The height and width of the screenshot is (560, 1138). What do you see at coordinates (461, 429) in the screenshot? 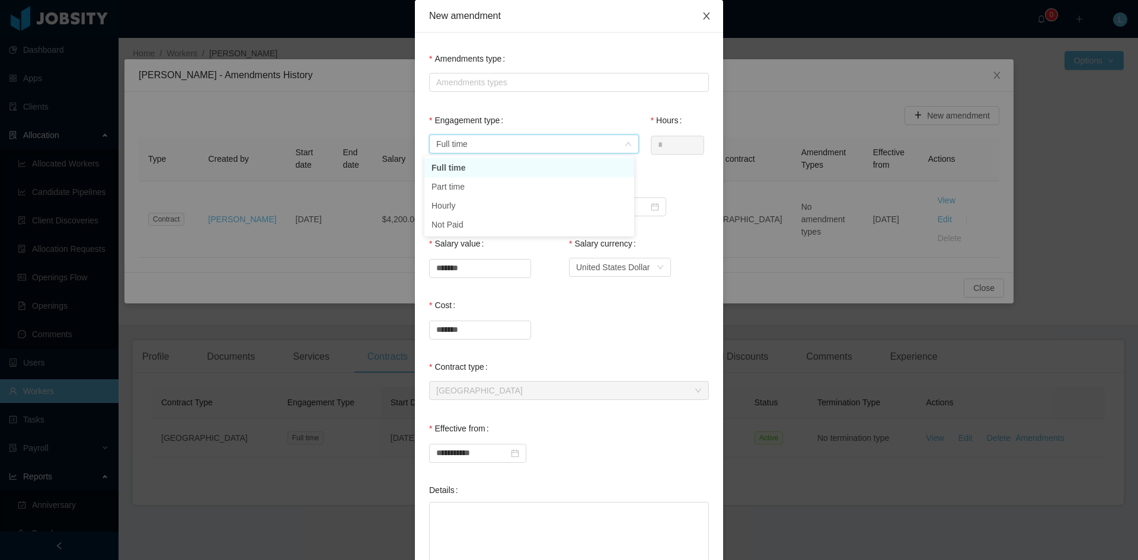
I see `label: Effective from` at bounding box center [461, 429].